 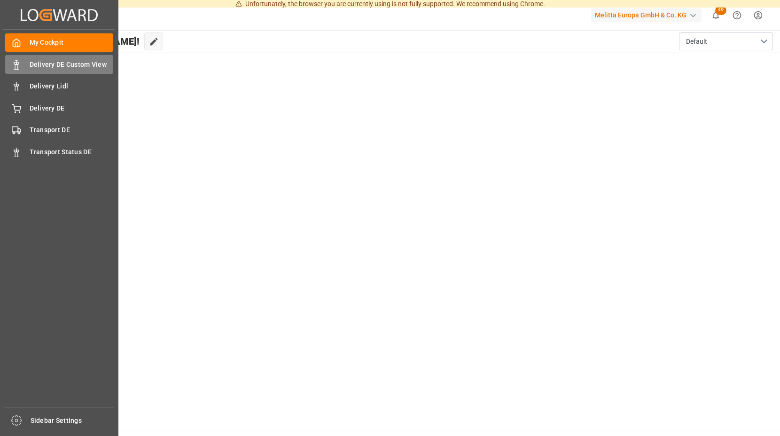 What do you see at coordinates (72, 420) in the screenshot?
I see `span: Sidebar Settings` at bounding box center [72, 420].